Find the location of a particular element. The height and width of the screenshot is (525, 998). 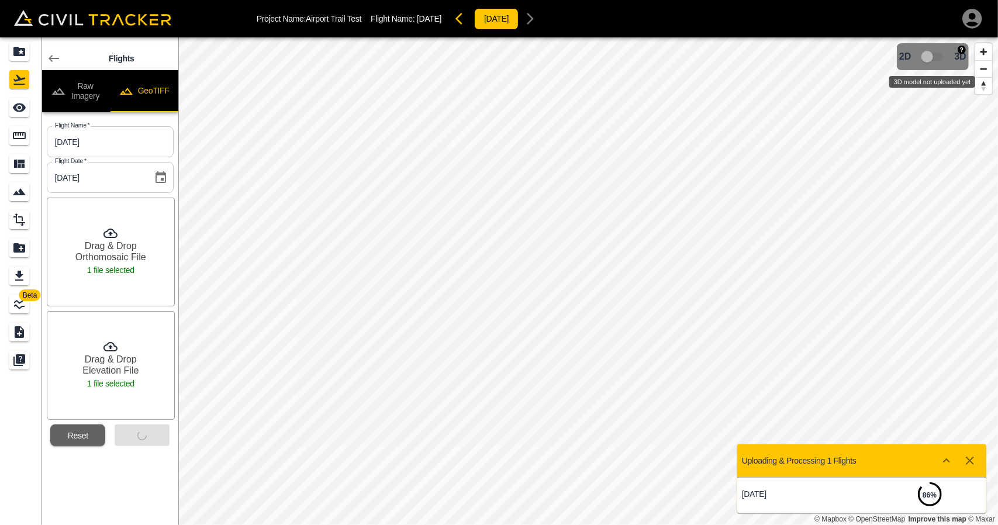

p: Uploading & Processing 1 Flights is located at coordinates (799, 461).